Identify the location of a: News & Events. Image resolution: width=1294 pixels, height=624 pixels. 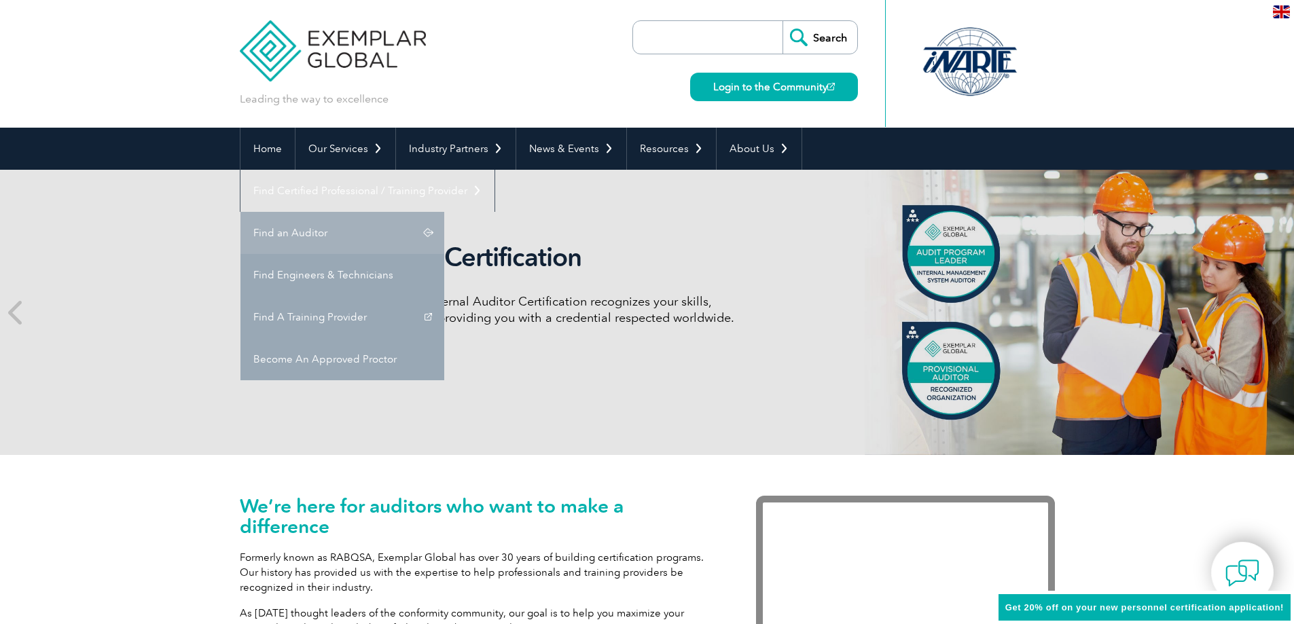
(571, 149).